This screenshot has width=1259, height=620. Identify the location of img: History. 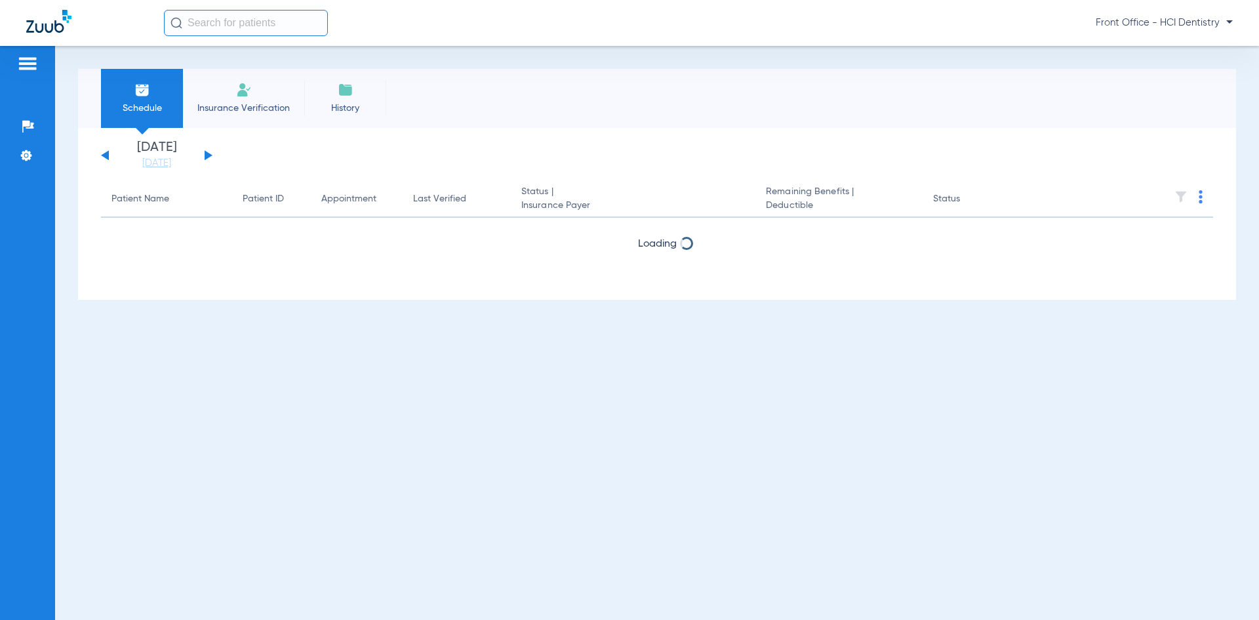
(346, 90).